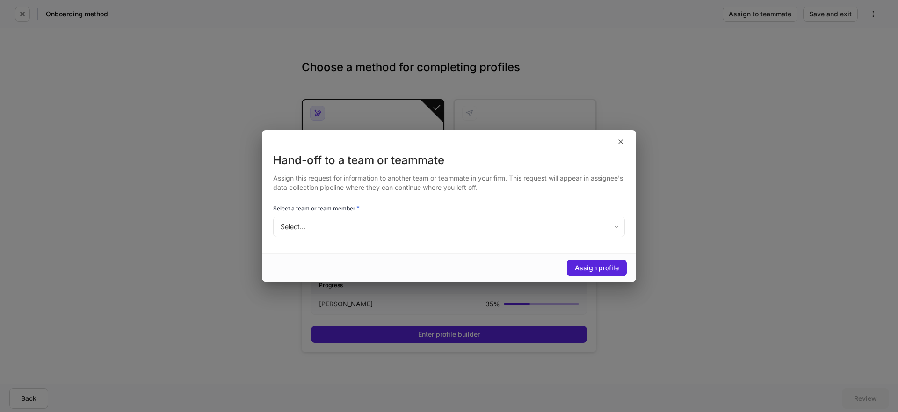  Describe the element at coordinates (449, 180) in the screenshot. I see `div: Assign this request for information to another team or teammate in your firm. This request will a...` at that location.